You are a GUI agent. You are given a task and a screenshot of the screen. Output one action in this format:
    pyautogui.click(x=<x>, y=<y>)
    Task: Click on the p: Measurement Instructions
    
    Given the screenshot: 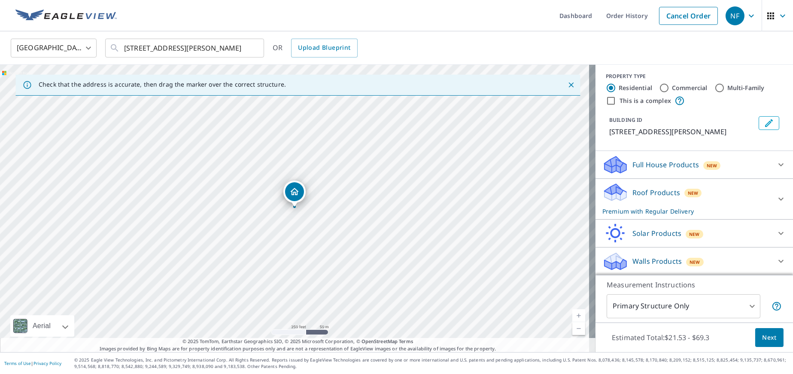 What is the action you would take?
    pyautogui.click(x=694, y=285)
    